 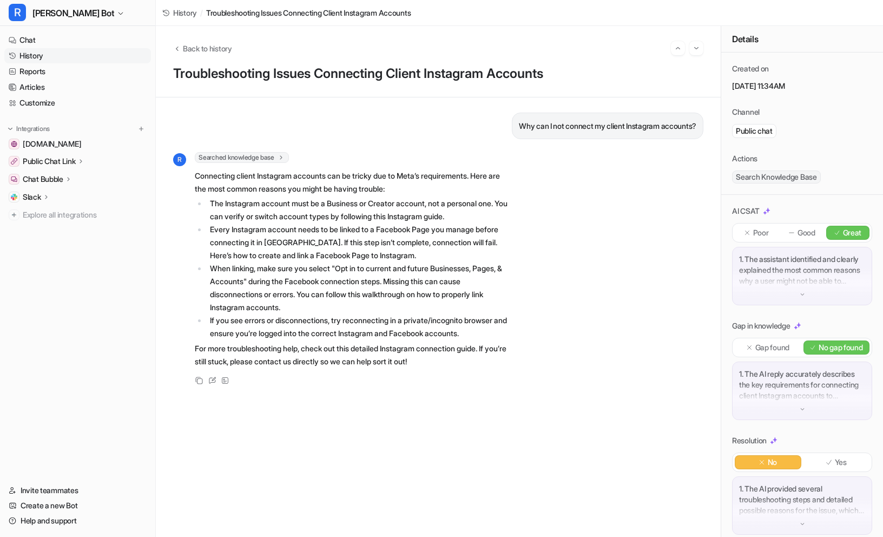 What do you see at coordinates (77, 87) in the screenshot?
I see `a: Articles` at bounding box center [77, 87].